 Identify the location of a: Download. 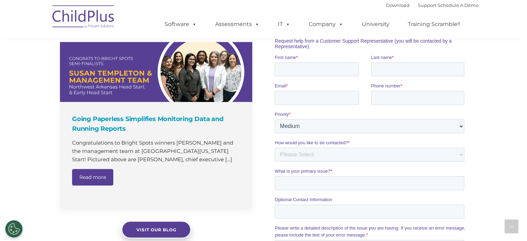
(398, 5).